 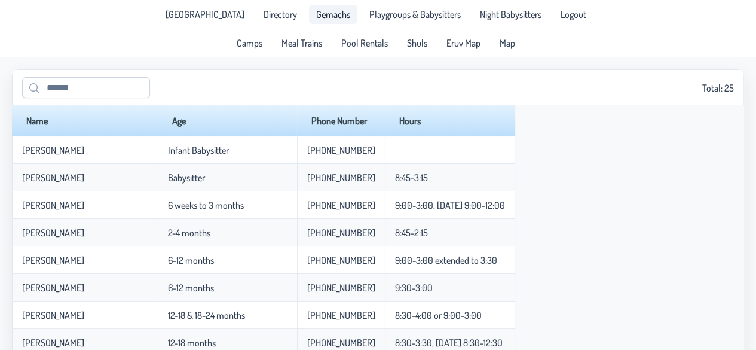 I want to click on li: Gemachs, so click(x=333, y=14).